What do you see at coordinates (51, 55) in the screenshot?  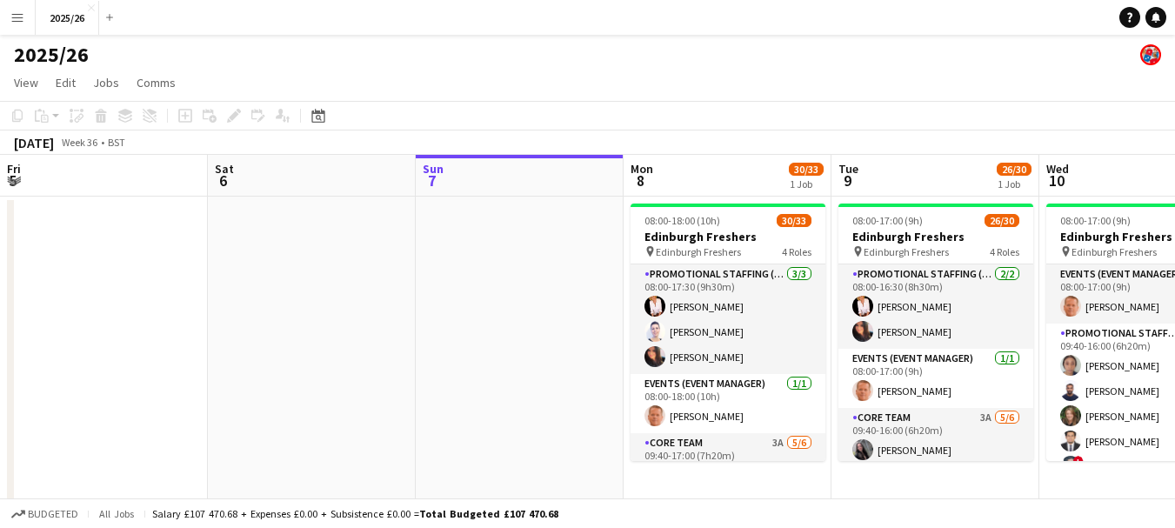 I see `h1: 2025/26` at bounding box center [51, 55].